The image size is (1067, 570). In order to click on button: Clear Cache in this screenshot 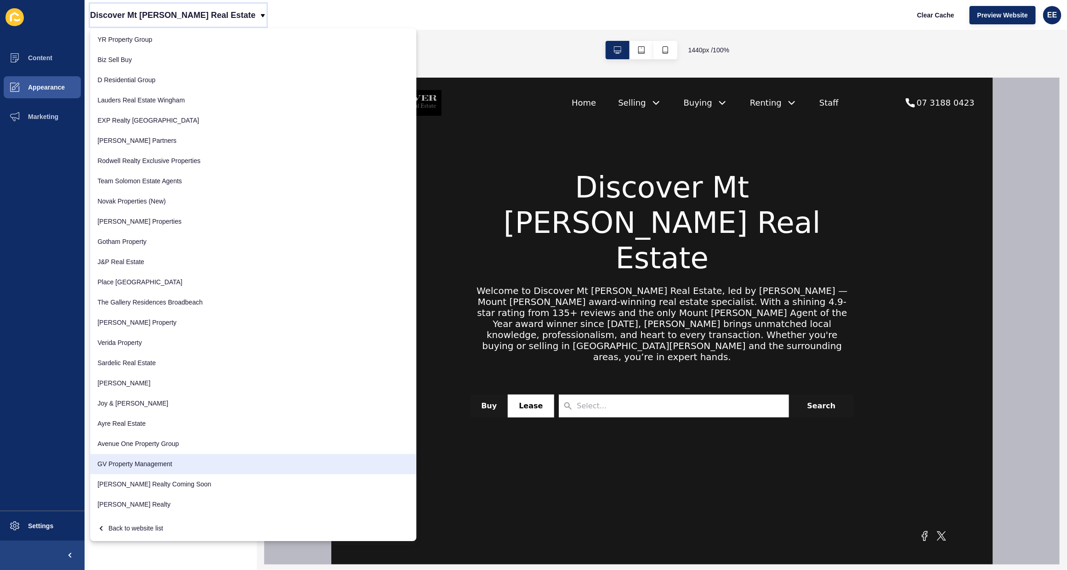, I will do `click(935, 15)`.